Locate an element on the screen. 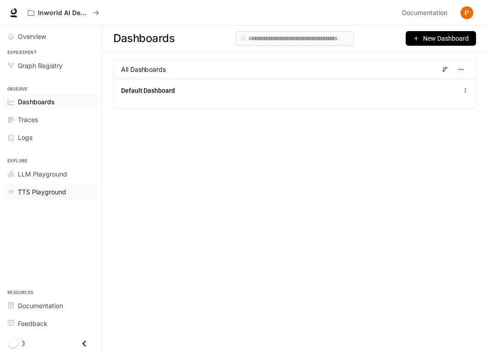  span: Traces is located at coordinates (28, 119).